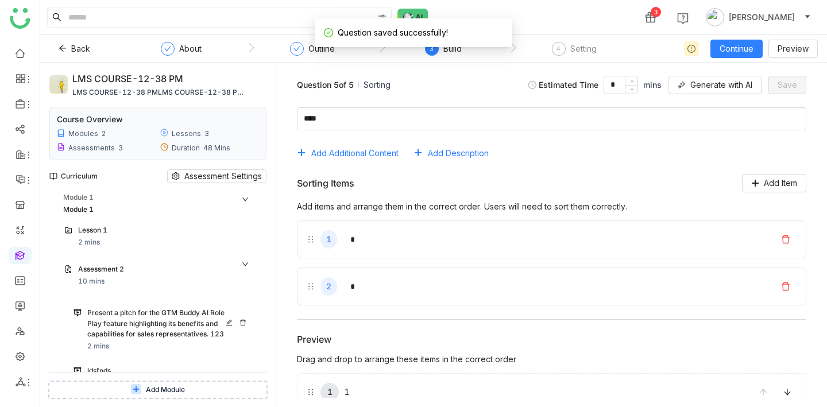 The width and height of the screenshot is (827, 407). I want to click on div: Estimated Time, so click(595, 85).